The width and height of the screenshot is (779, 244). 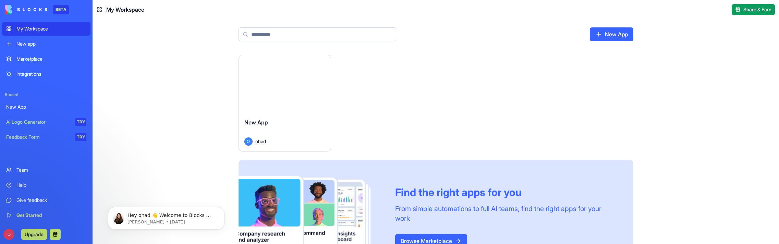 What do you see at coordinates (51, 170) in the screenshot?
I see `div: Team` at bounding box center [51, 170].